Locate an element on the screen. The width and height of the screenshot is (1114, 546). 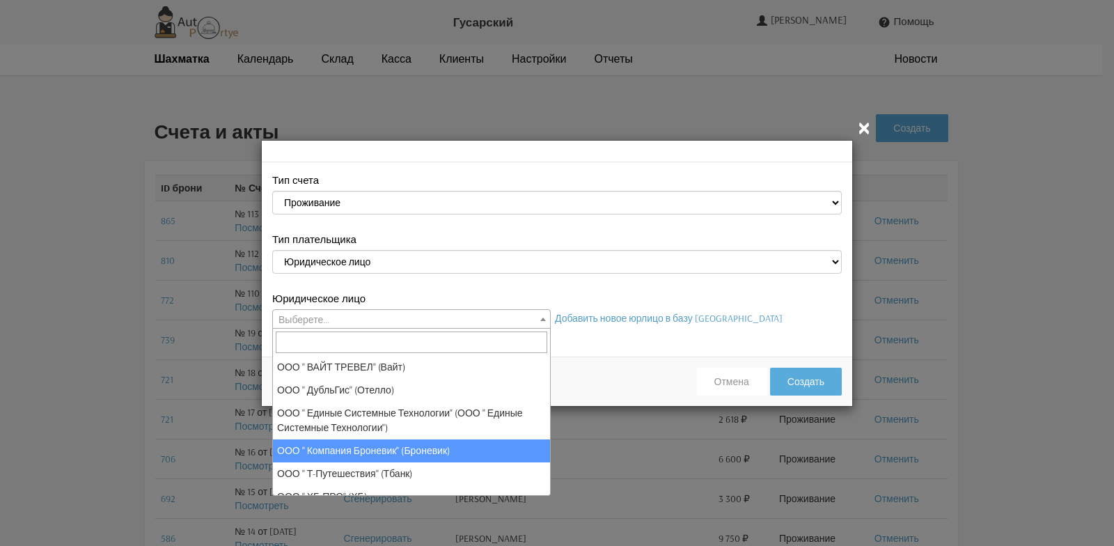
button: Создать is located at coordinates (806, 382).